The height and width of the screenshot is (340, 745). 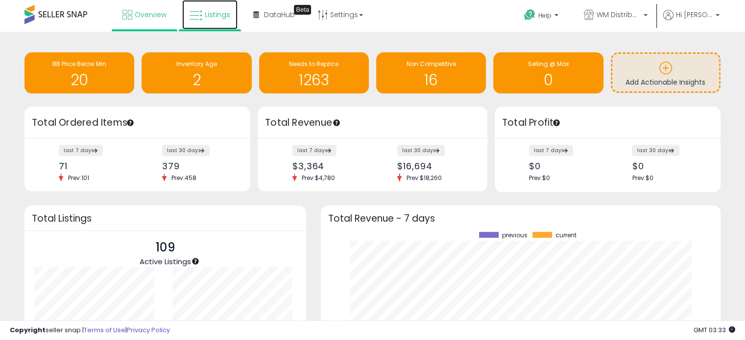 What do you see at coordinates (548, 64) in the screenshot?
I see `span: Selling @ Max` at bounding box center [548, 64].